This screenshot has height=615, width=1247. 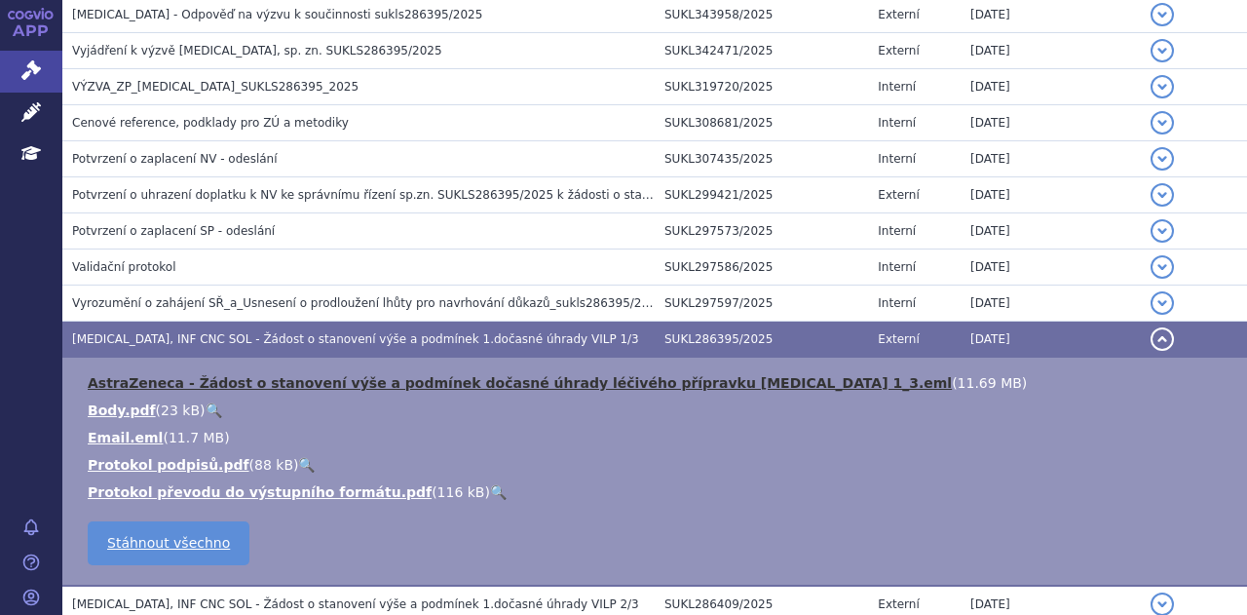 What do you see at coordinates (277, 15) in the screenshot?
I see `span: IMFINZI - Odpověď na výzvu k součinnosti sukls286395/2025` at bounding box center [277, 15].